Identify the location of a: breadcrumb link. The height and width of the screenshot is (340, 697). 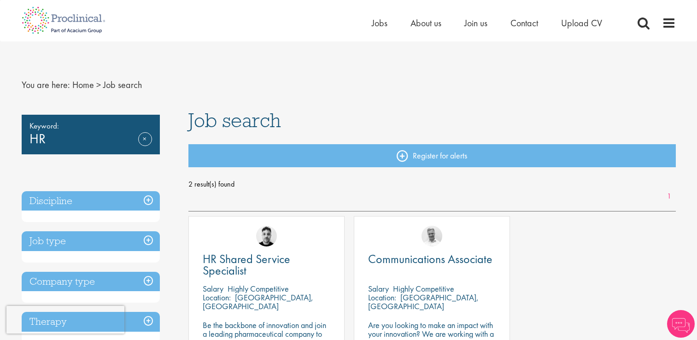
(83, 85).